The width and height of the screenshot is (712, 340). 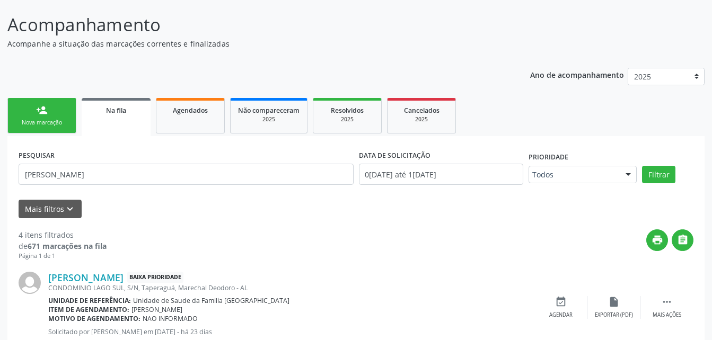 I want to click on div: Agendar, so click(x=561, y=315).